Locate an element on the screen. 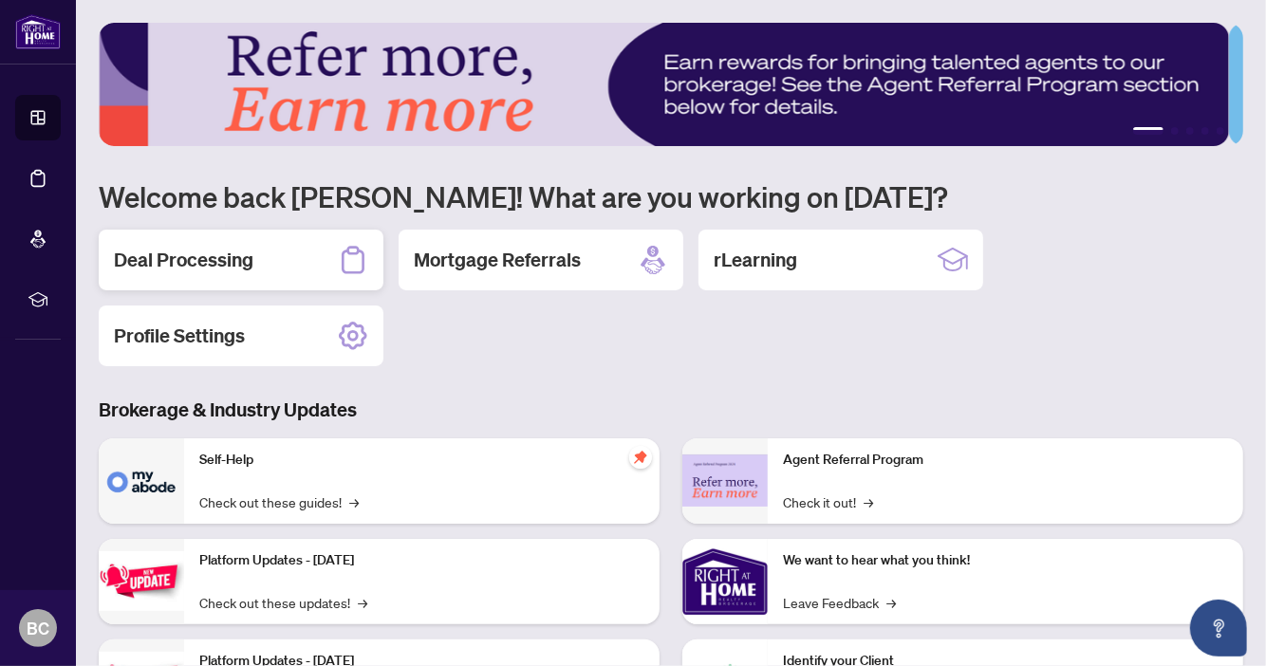  a: Check it out!→ is located at coordinates (827, 502).